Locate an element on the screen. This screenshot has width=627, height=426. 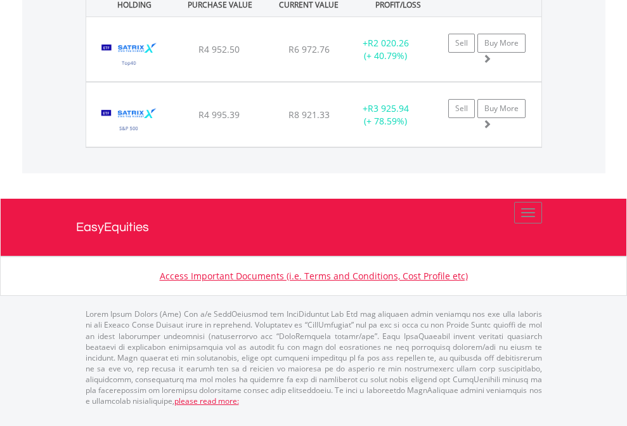
a: EasyEquities is located at coordinates (314, 227).